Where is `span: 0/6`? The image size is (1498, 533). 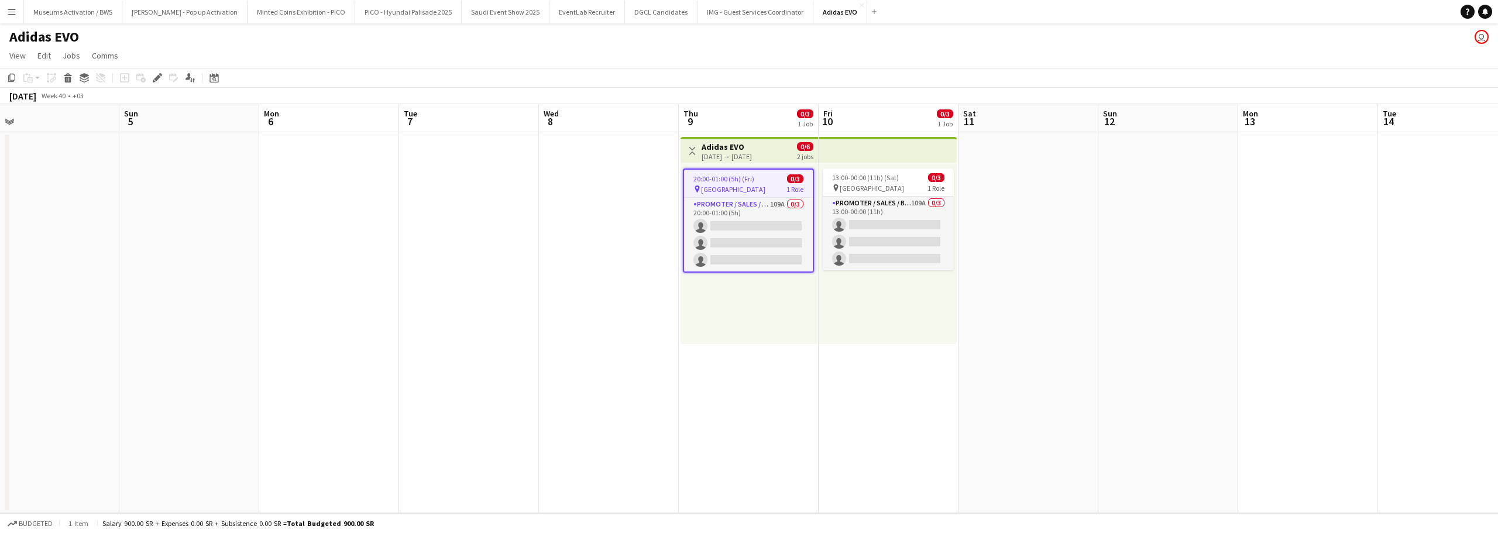 span: 0/6 is located at coordinates (805, 146).